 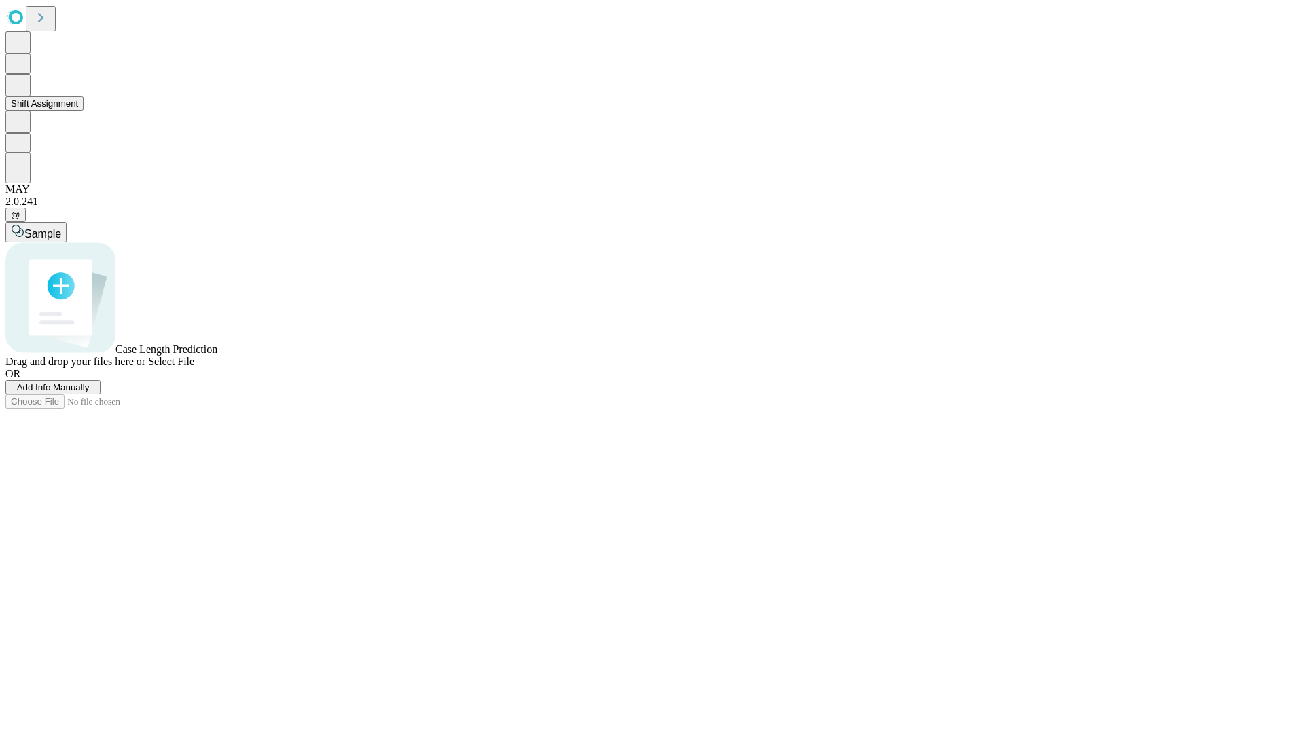 What do you see at coordinates (53, 387) in the screenshot?
I see `span: Add Info Manually` at bounding box center [53, 387].